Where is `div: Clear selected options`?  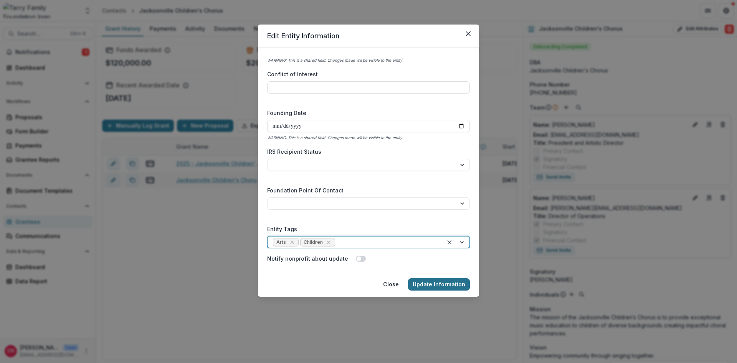 div: Clear selected options is located at coordinates (449, 243).